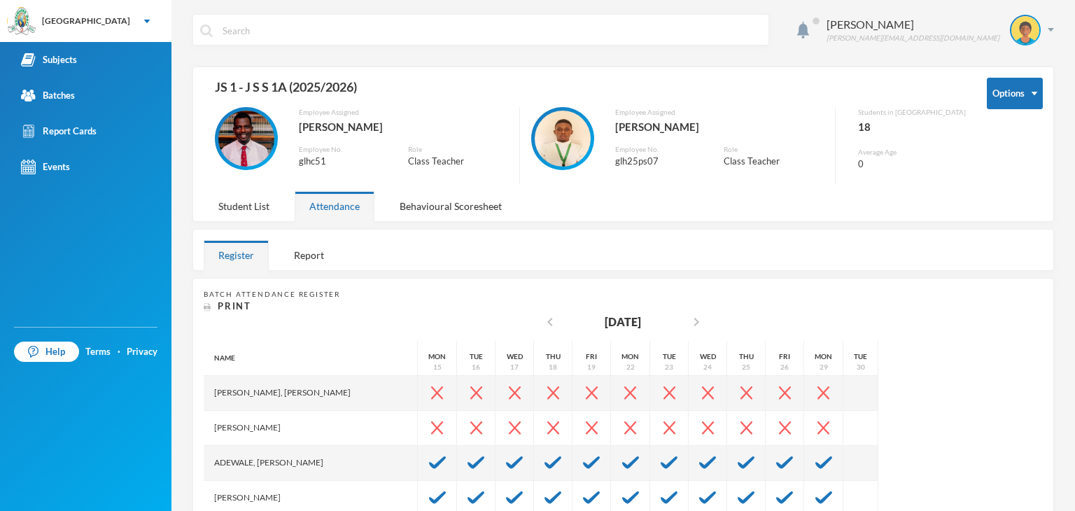 The height and width of the screenshot is (511, 1075). What do you see at coordinates (669, 367) in the screenshot?
I see `div: 23` at bounding box center [669, 367].